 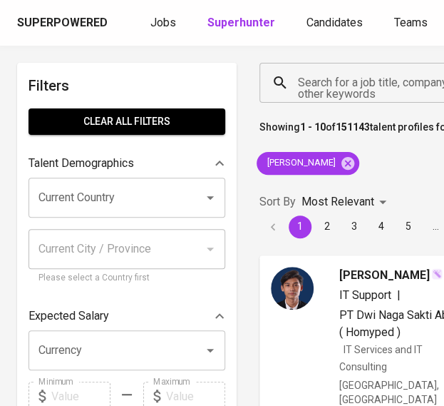 I want to click on button: Go to page 4, so click(x=381, y=227).